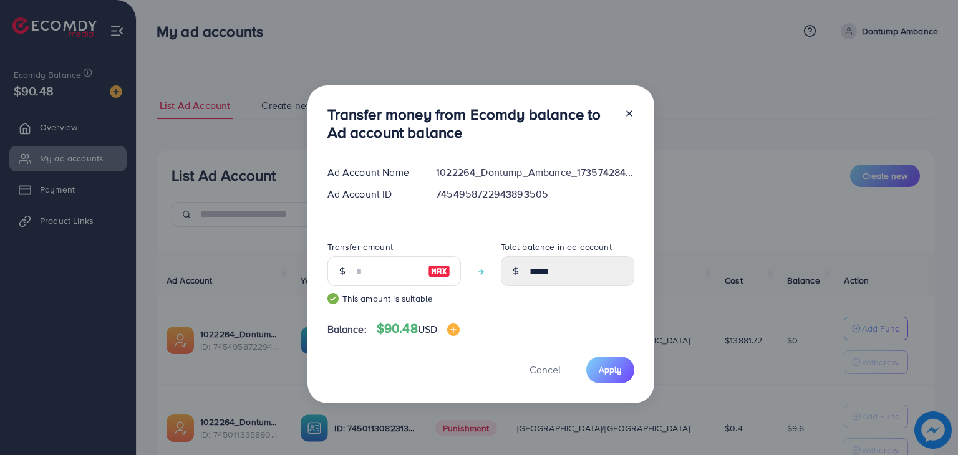 The width and height of the screenshot is (958, 455). Describe the element at coordinates (333, 299) in the screenshot. I see `img: guide` at that location.